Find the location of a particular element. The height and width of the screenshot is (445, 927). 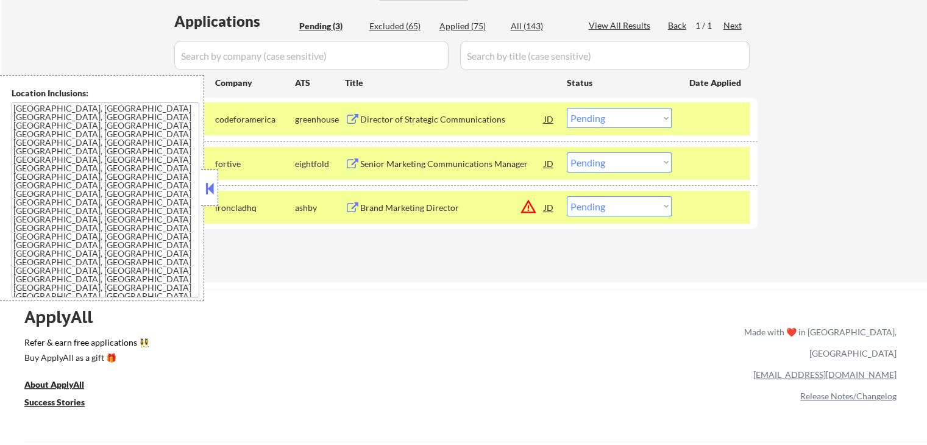

u: About ApplyAll is located at coordinates (54, 384).